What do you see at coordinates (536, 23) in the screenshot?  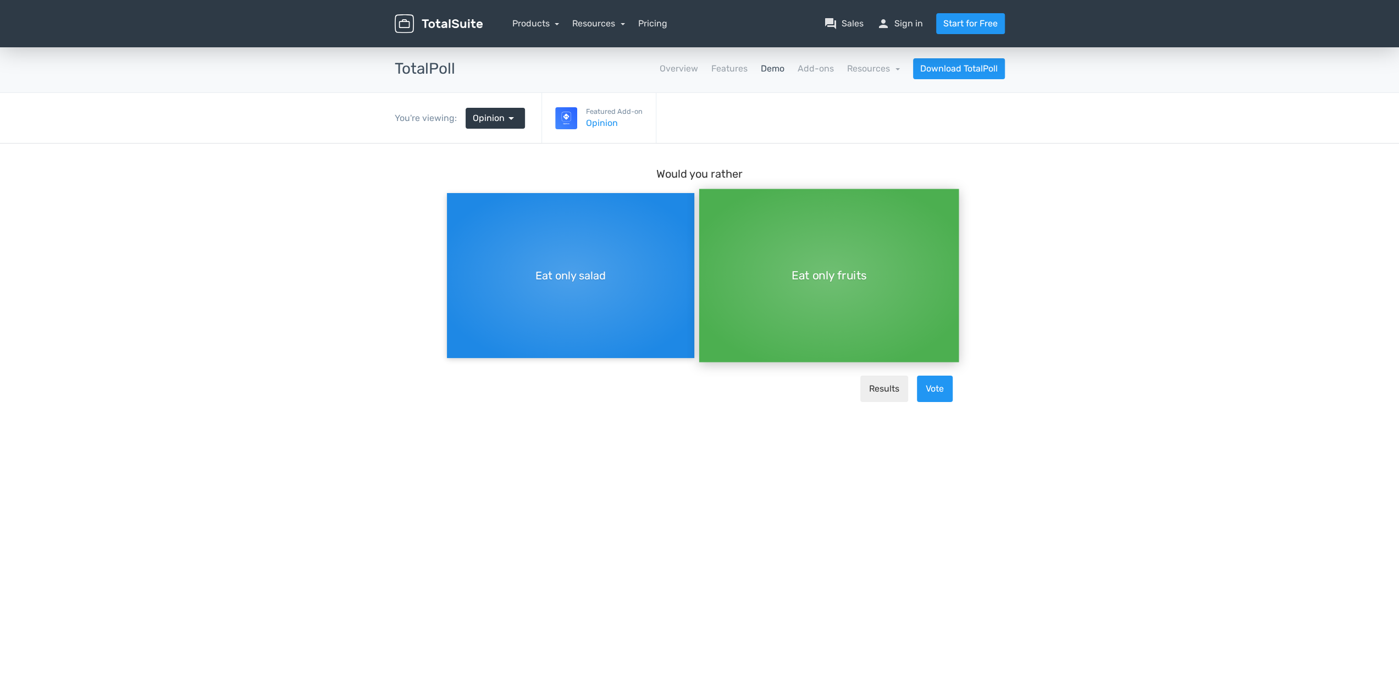 I see `a: Products` at bounding box center [536, 23].